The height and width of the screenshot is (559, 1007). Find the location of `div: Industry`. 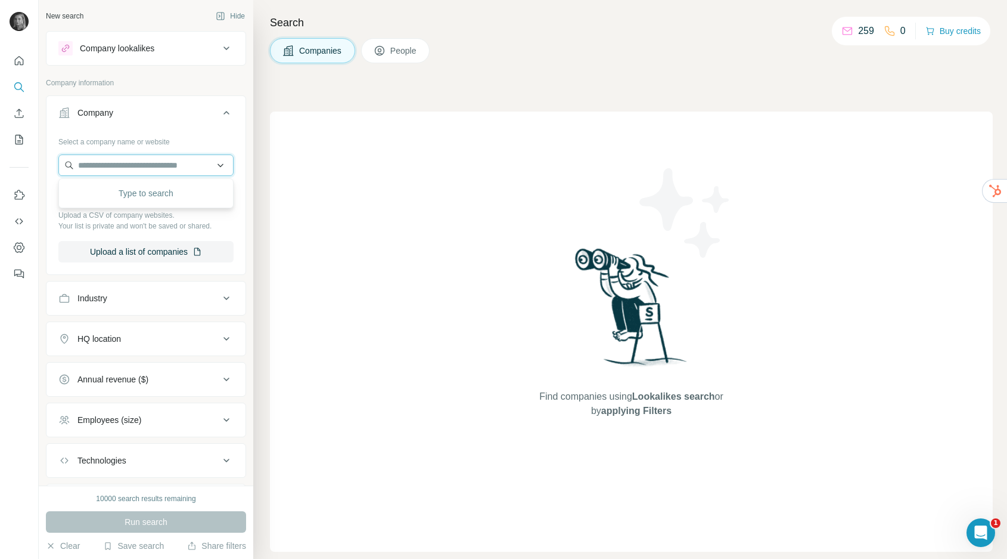

div: Industry is located at coordinates (92, 298).